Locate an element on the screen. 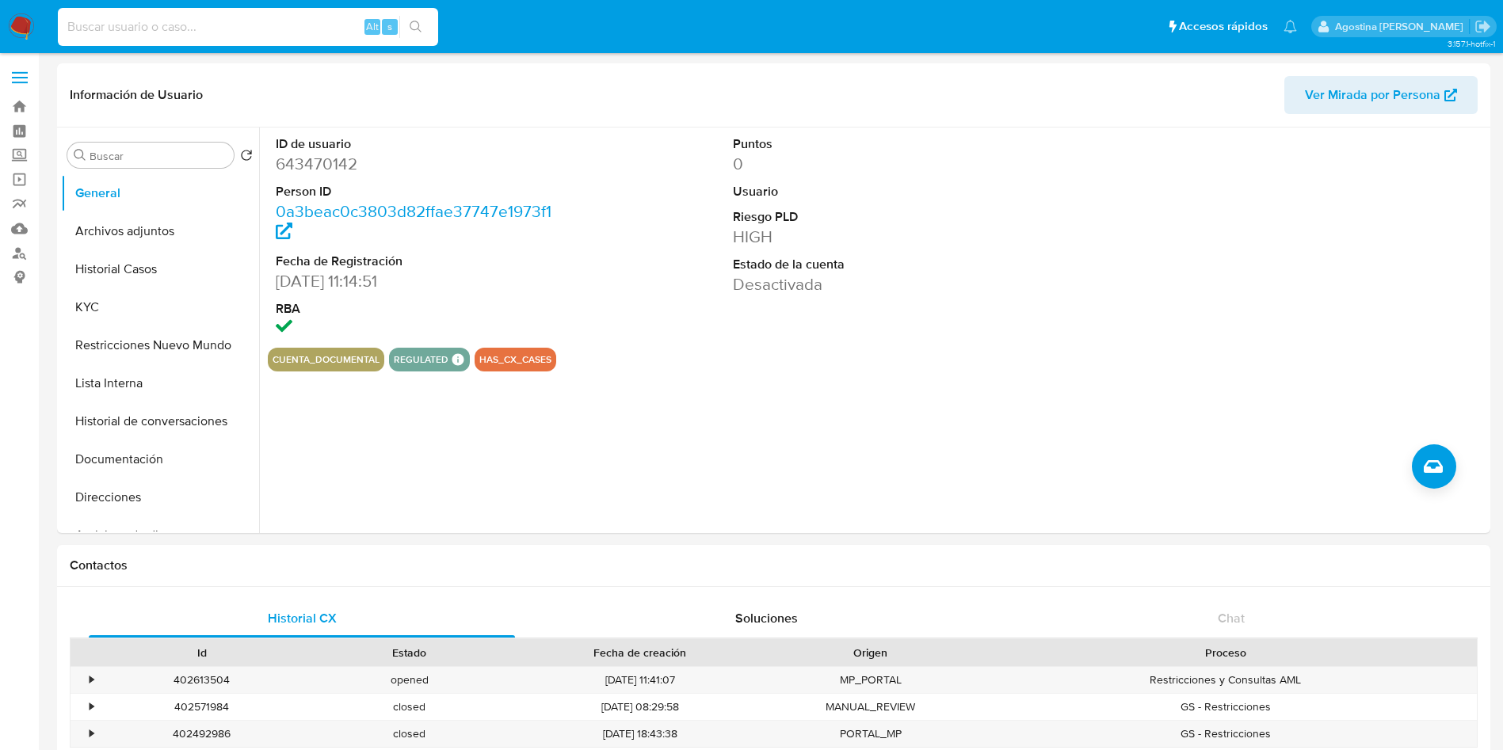 The height and width of the screenshot is (750, 1503). div: 402613504 is located at coordinates (202, 680).